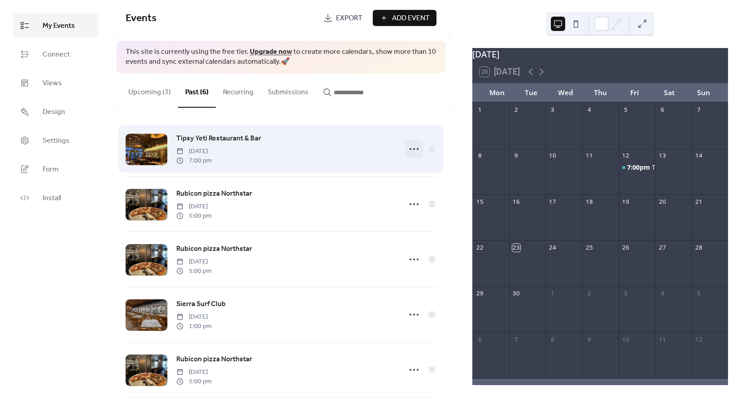 This screenshot has height=399, width=750. Describe the element at coordinates (626, 201) in the screenshot. I see `div: 19` at that location.